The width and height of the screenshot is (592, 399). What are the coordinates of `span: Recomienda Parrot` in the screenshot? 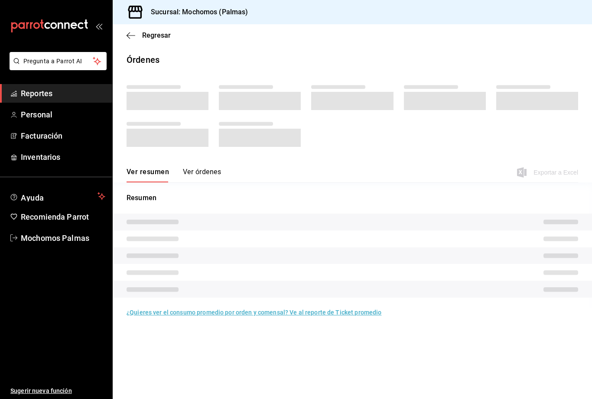 It's located at (63, 217).